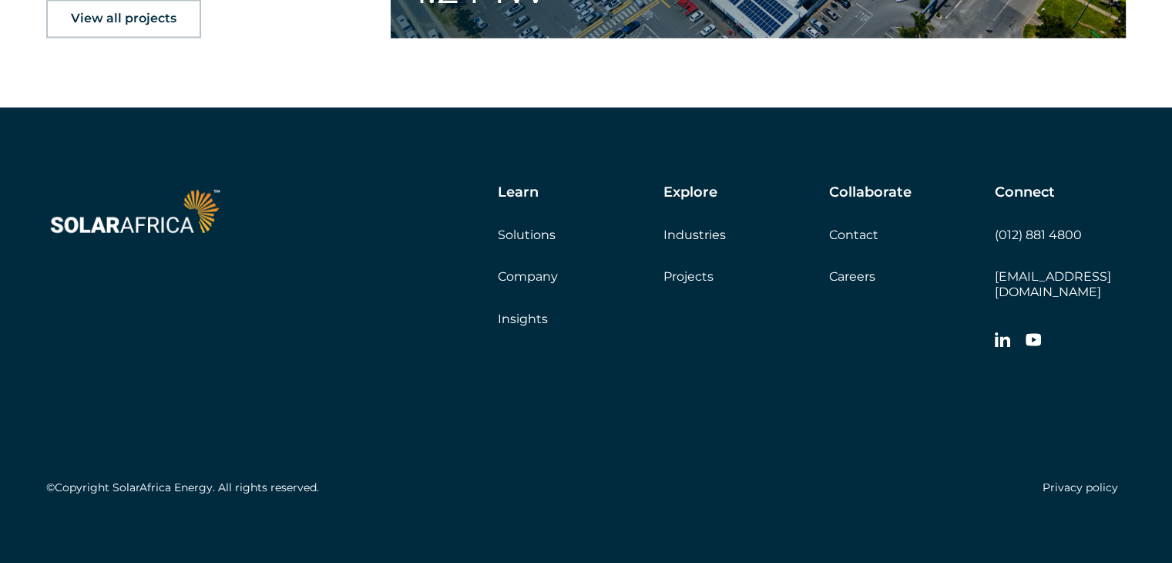 This screenshot has width=1172, height=563. Describe the element at coordinates (688, 276) in the screenshot. I see `a: Projects` at that location.